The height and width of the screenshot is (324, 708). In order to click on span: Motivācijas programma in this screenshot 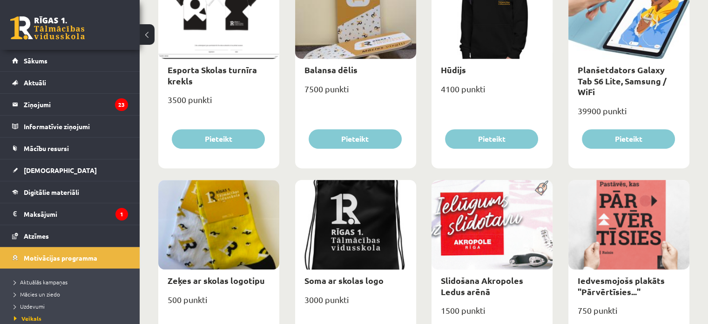, I will do `click(61, 257)`.